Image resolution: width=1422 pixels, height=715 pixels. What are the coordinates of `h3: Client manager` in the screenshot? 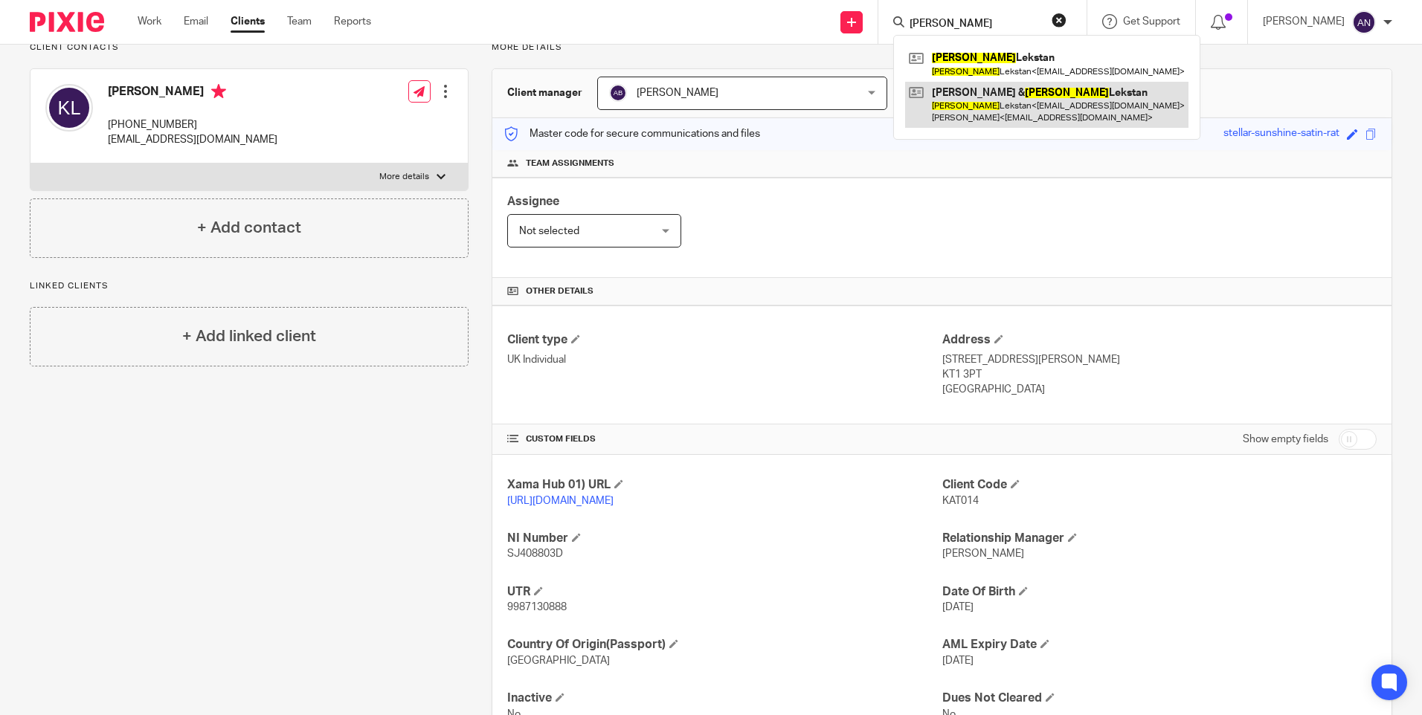 It's located at (544, 93).